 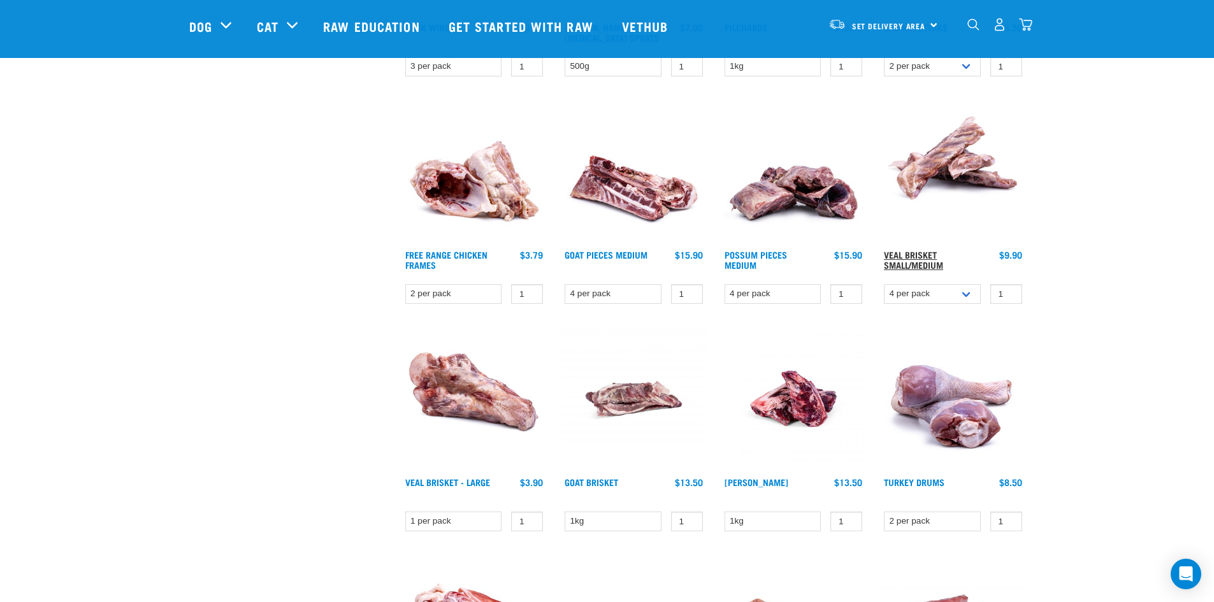 I want to click on a: Vethub, so click(x=647, y=26).